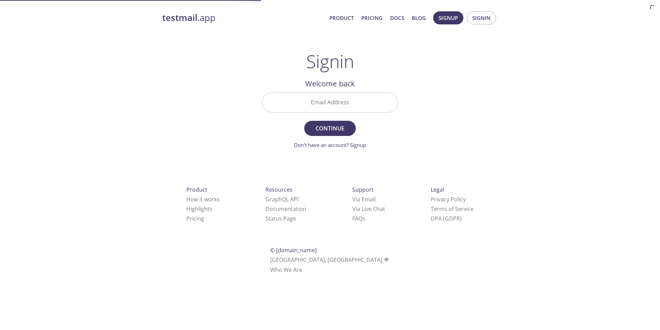 The height and width of the screenshot is (330, 660). I want to click on a: FAQ, so click(359, 218).